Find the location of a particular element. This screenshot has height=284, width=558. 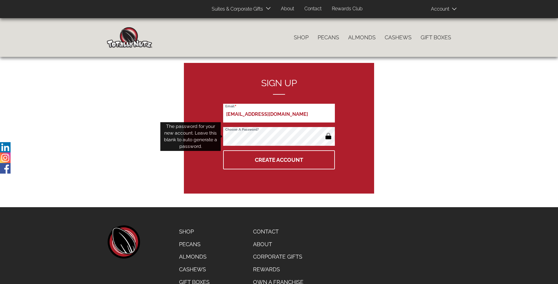

h2: Sign up is located at coordinates (279, 86).